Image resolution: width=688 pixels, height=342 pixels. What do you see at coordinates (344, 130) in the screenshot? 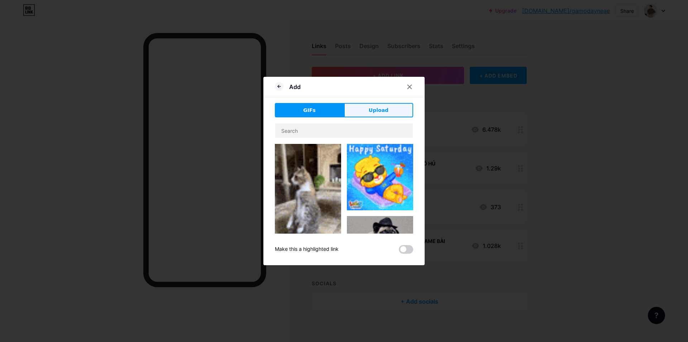
I see `input: Search` at bounding box center [344, 130].